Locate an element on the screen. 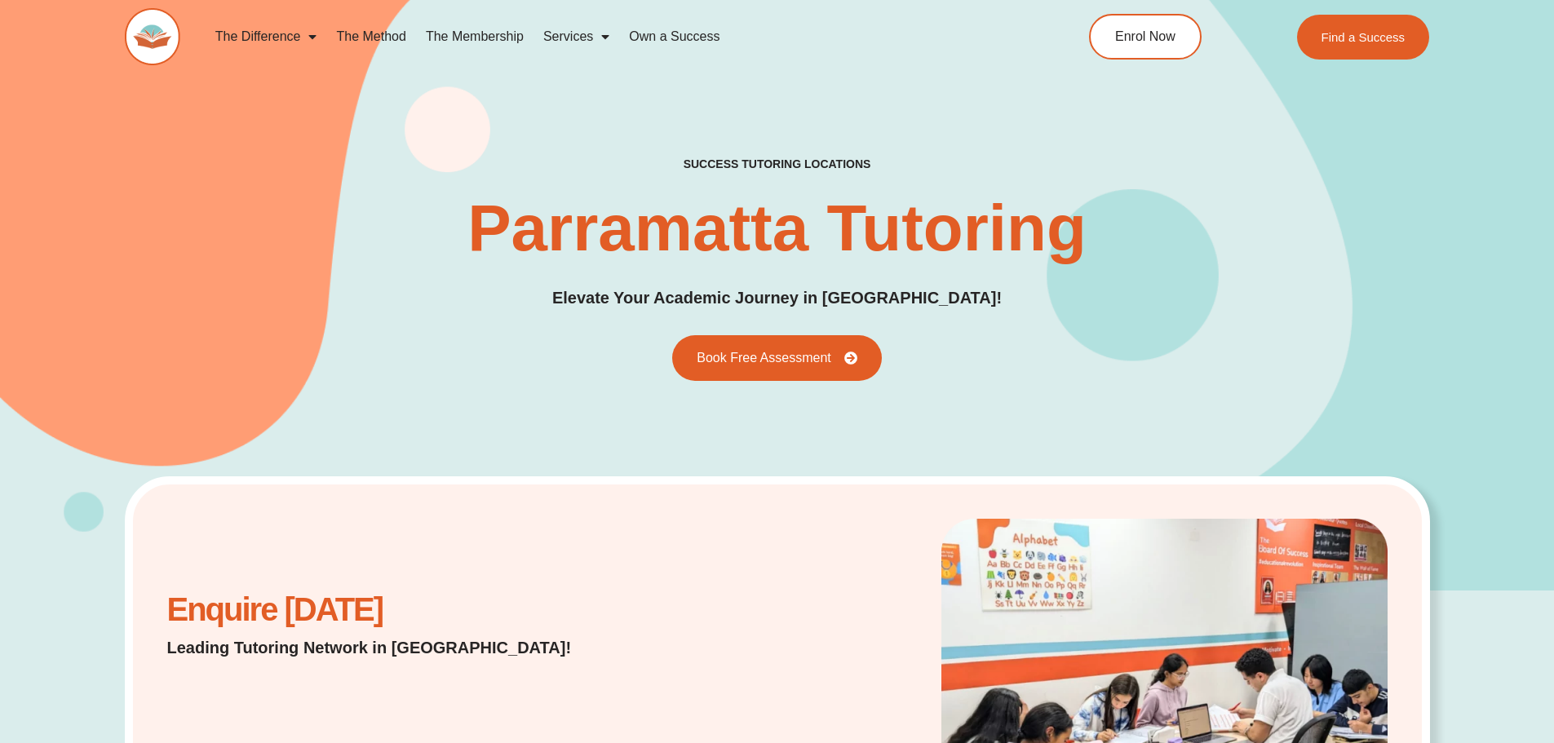  a: Enrol Now is located at coordinates (1145, 37).